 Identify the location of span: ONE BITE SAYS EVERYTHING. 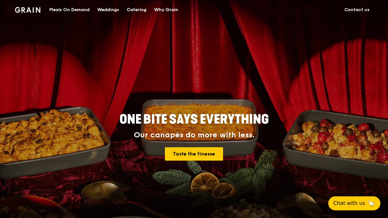
(194, 119).